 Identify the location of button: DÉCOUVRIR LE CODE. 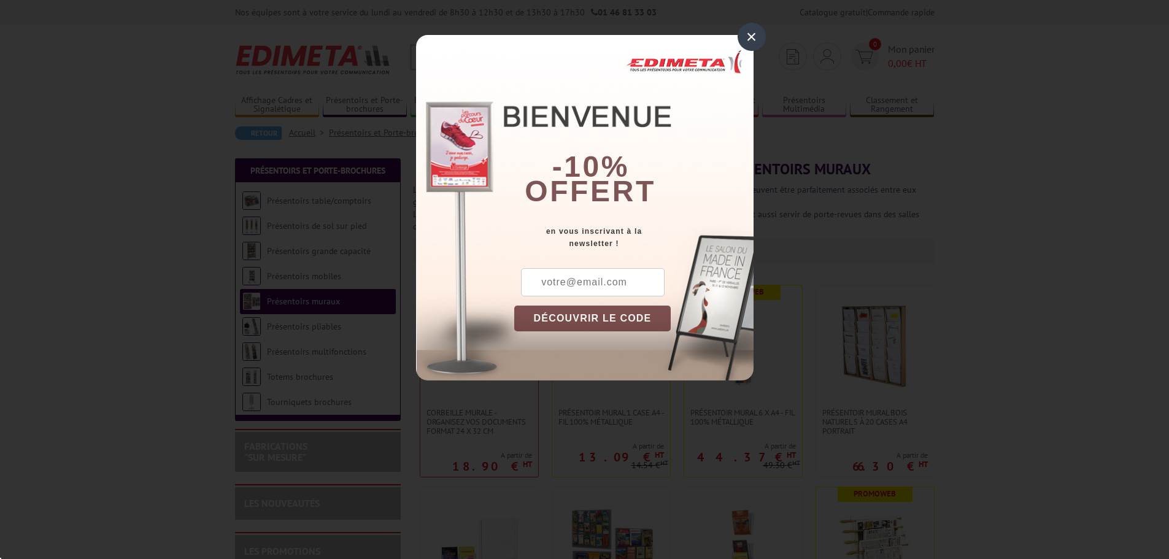
(593, 319).